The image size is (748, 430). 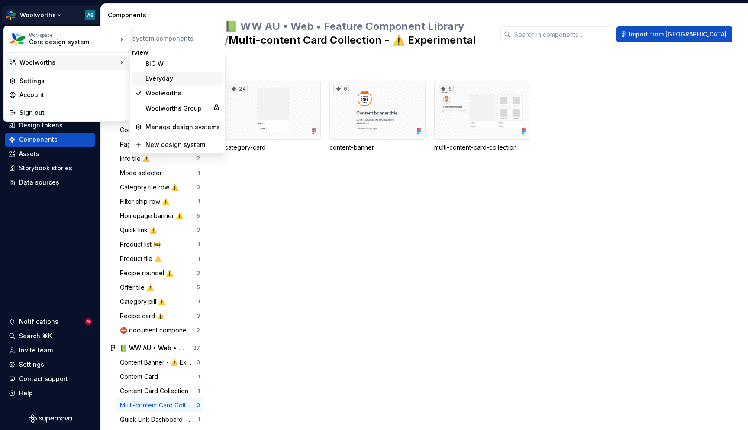 I want to click on div: Manage design systems, so click(x=183, y=127).